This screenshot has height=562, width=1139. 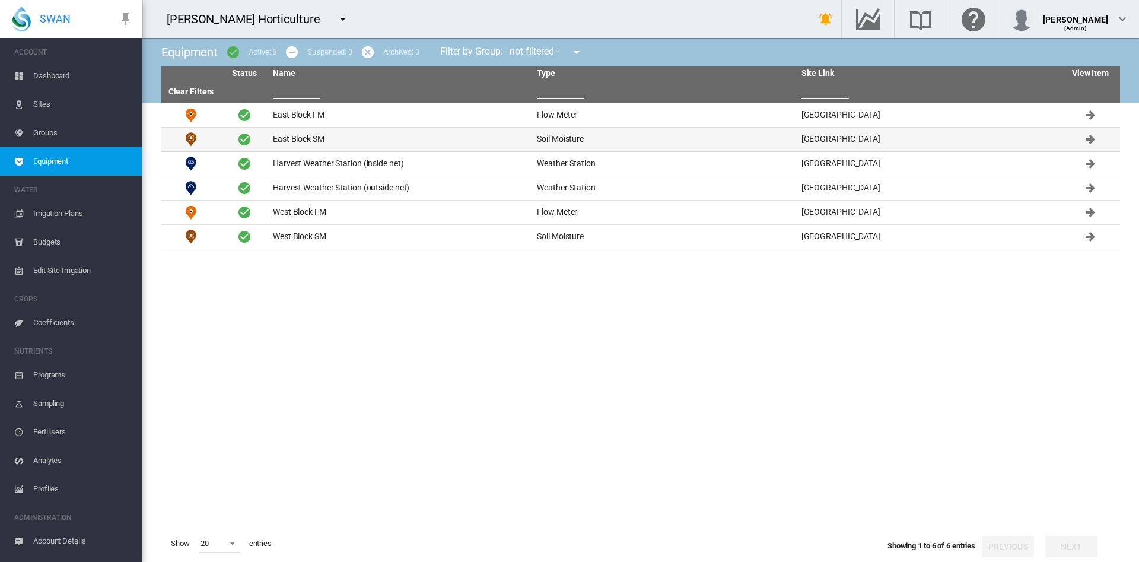 I want to click on md-icon: Click here for help, so click(x=974, y=19).